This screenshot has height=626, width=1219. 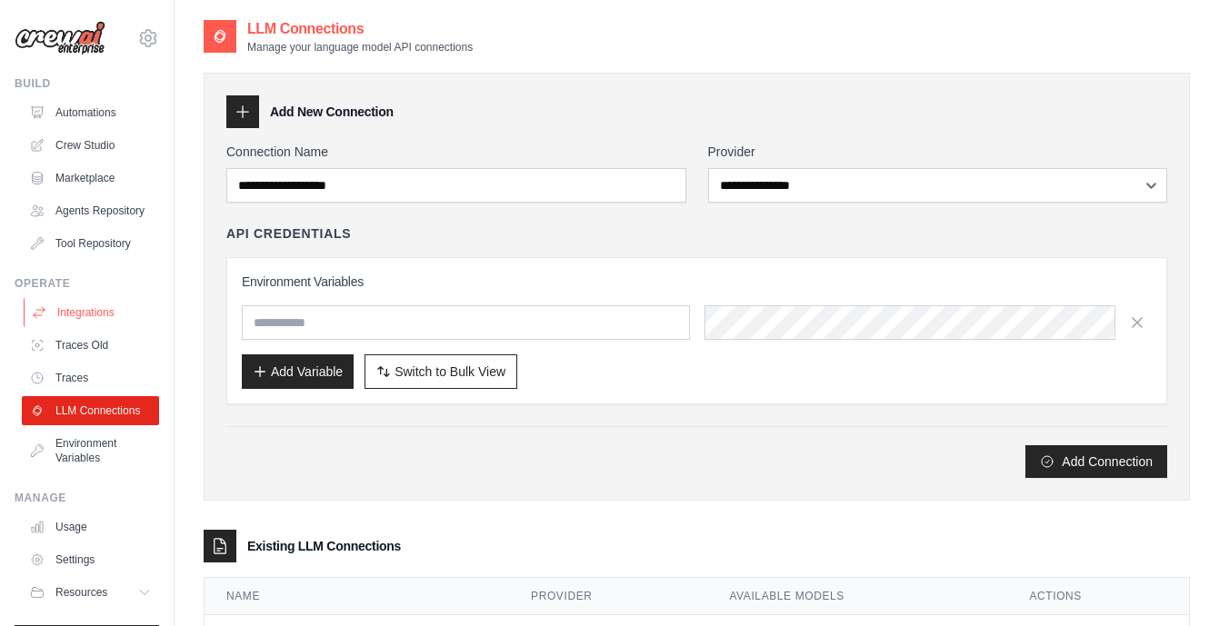 What do you see at coordinates (90, 527) in the screenshot?
I see `a: Usage` at bounding box center [90, 527].